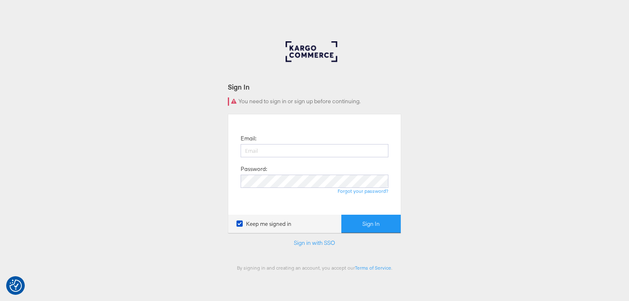  Describe the element at coordinates (264, 224) in the screenshot. I see `label: Keep me signed in` at that location.